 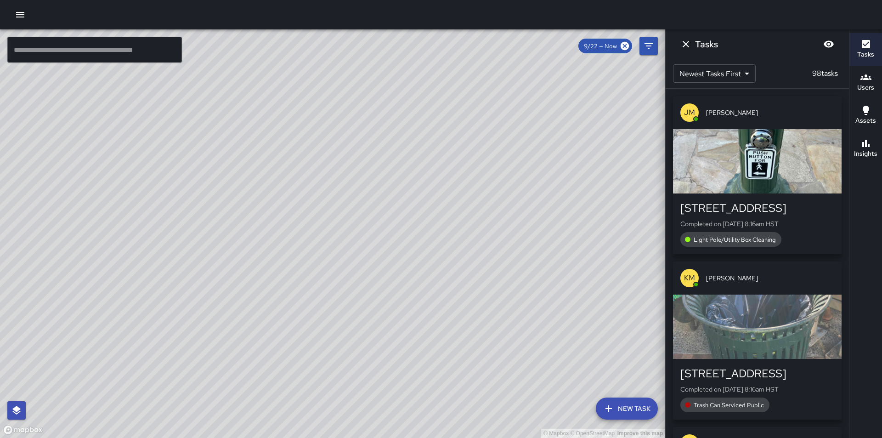 I want to click on h6: Assets, so click(x=866, y=121).